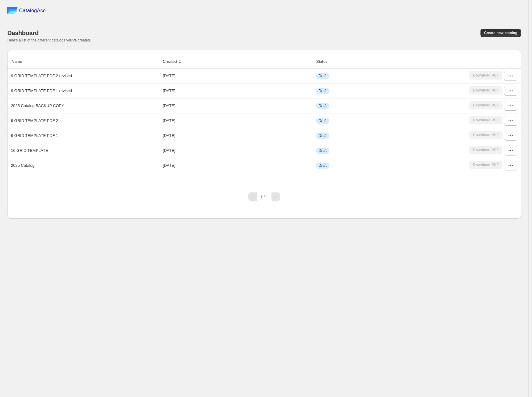  Describe the element at coordinates (173, 62) in the screenshot. I see `button: Created` at that location.